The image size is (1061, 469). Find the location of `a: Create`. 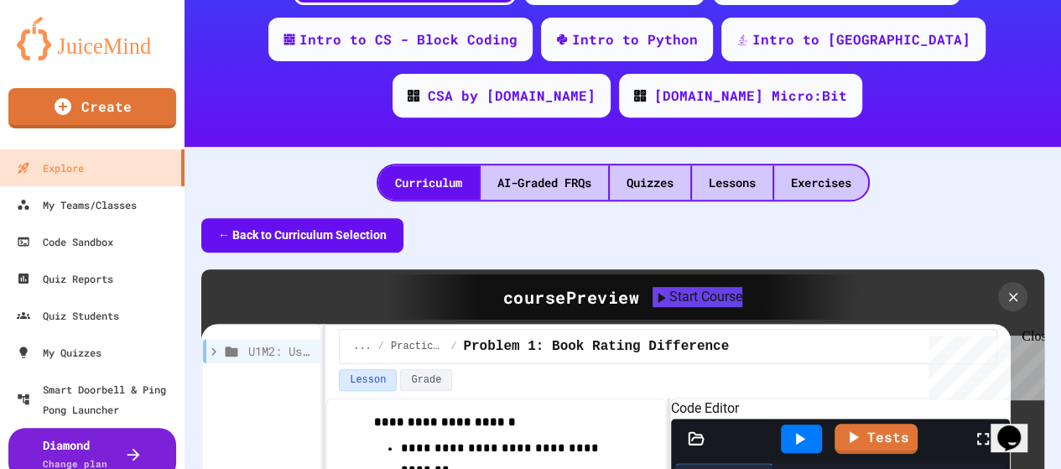

a: Create is located at coordinates (92, 108).